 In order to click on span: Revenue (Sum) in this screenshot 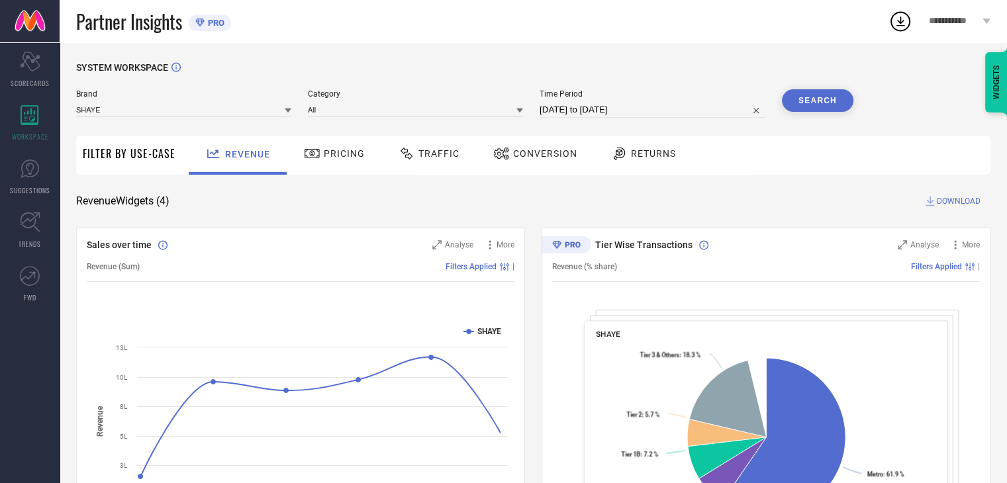, I will do `click(113, 267)`.